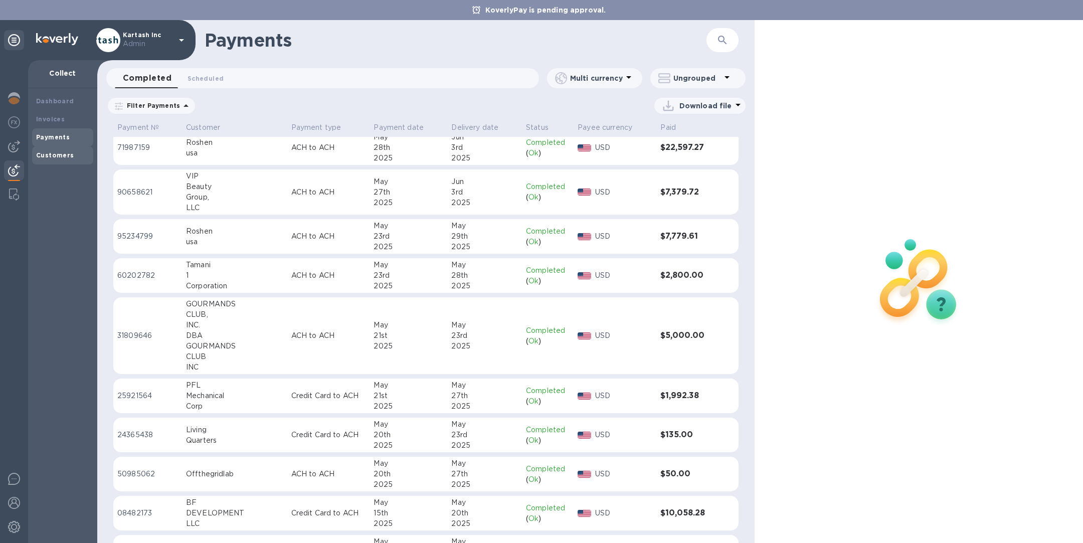 This screenshot has height=543, width=1083. What do you see at coordinates (235, 430) in the screenshot?
I see `div: Living` at bounding box center [235, 430].